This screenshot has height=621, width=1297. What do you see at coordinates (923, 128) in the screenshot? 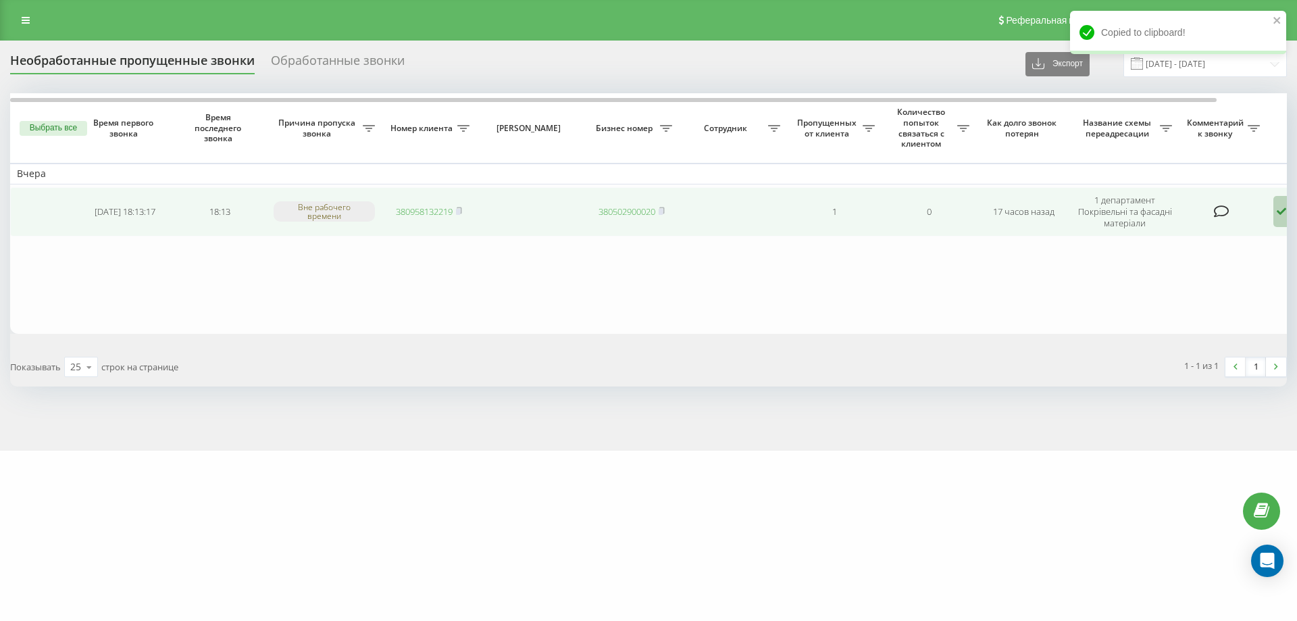
I see `span: Количество попыток связаться с клиентом` at bounding box center [923, 128].